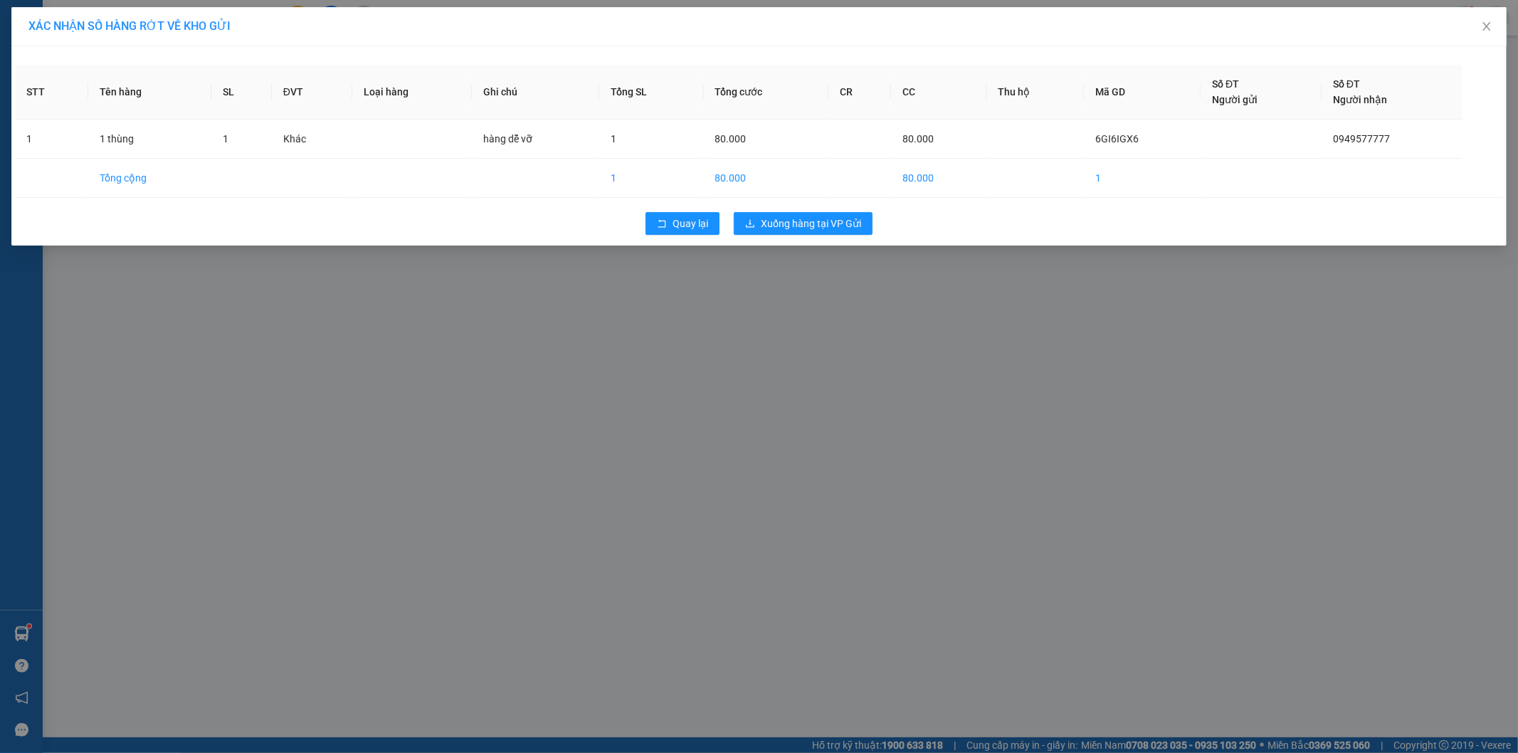  Describe the element at coordinates (1235, 100) in the screenshot. I see `span: Người gửi` at that location.